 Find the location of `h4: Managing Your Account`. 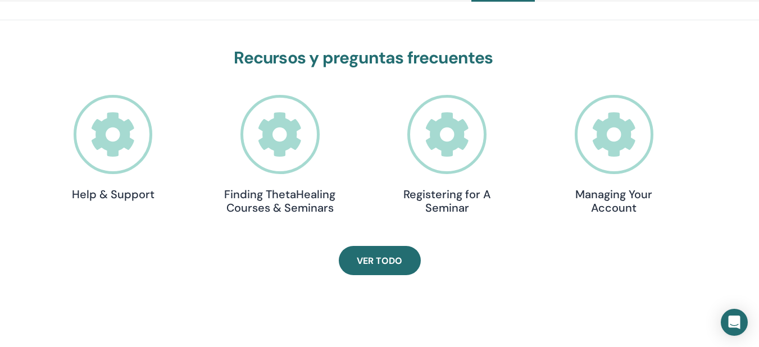

h4: Managing Your Account is located at coordinates (614, 201).